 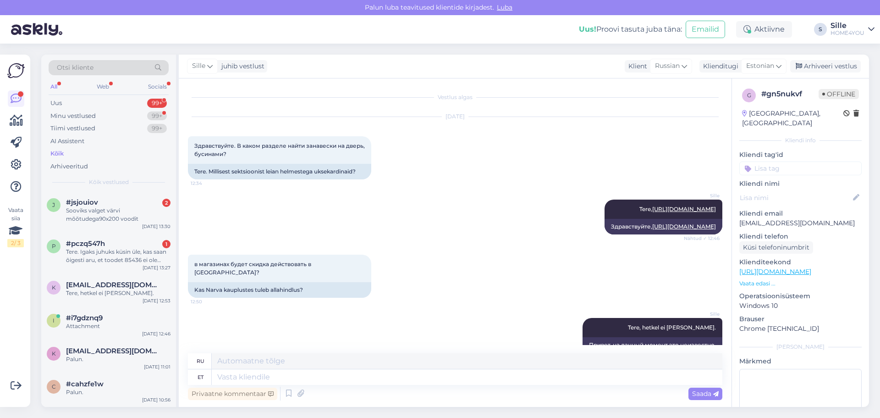 I want to click on input: Lisa nimi, so click(x=796, y=198).